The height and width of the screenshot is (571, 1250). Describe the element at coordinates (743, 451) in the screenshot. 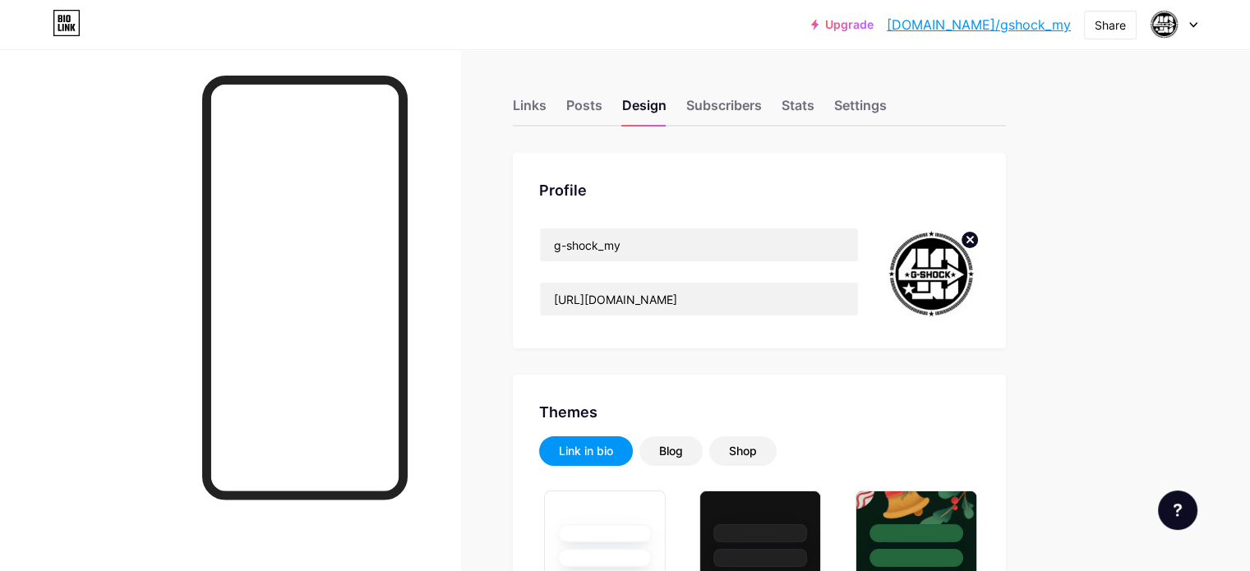

I see `div: Shop` at that location.